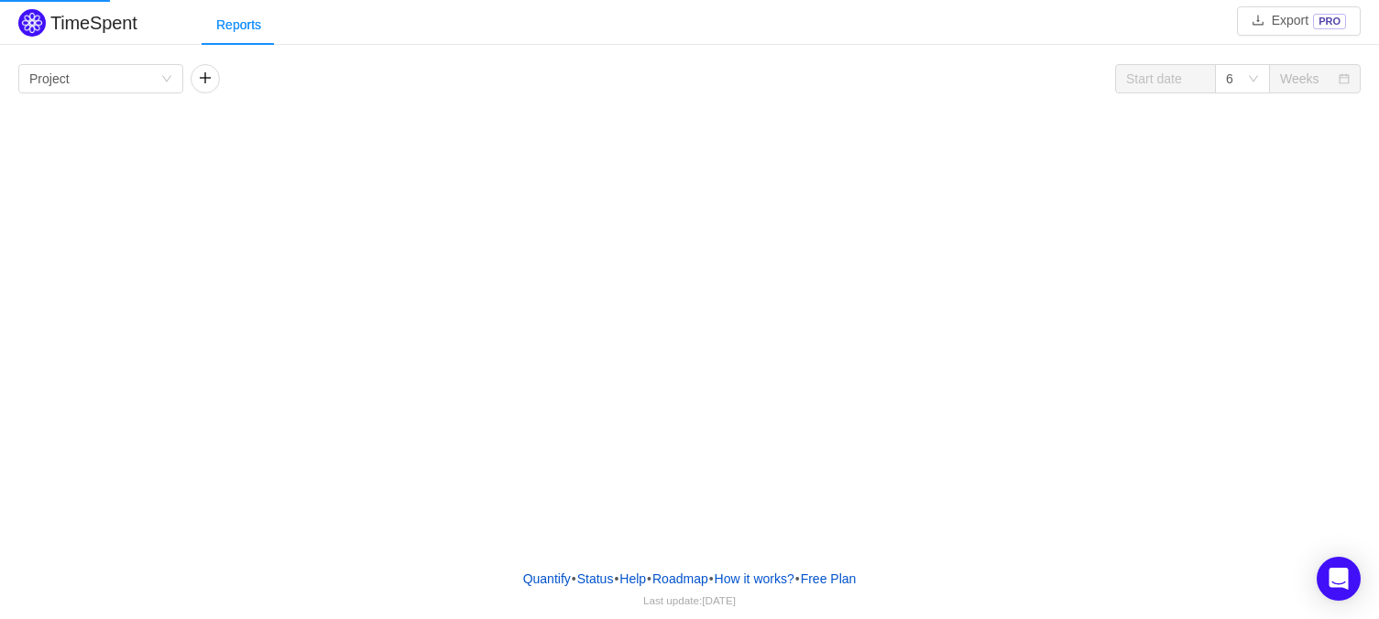 The height and width of the screenshot is (619, 1379). I want to click on button: icon: plus, so click(205, 79).